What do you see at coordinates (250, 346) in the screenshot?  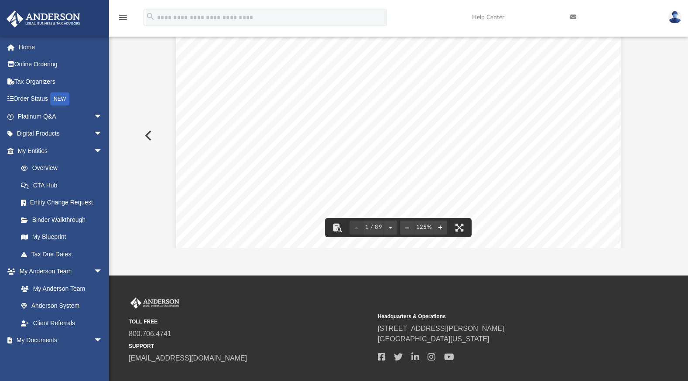 I see `small: SUPPORT` at bounding box center [250, 346].